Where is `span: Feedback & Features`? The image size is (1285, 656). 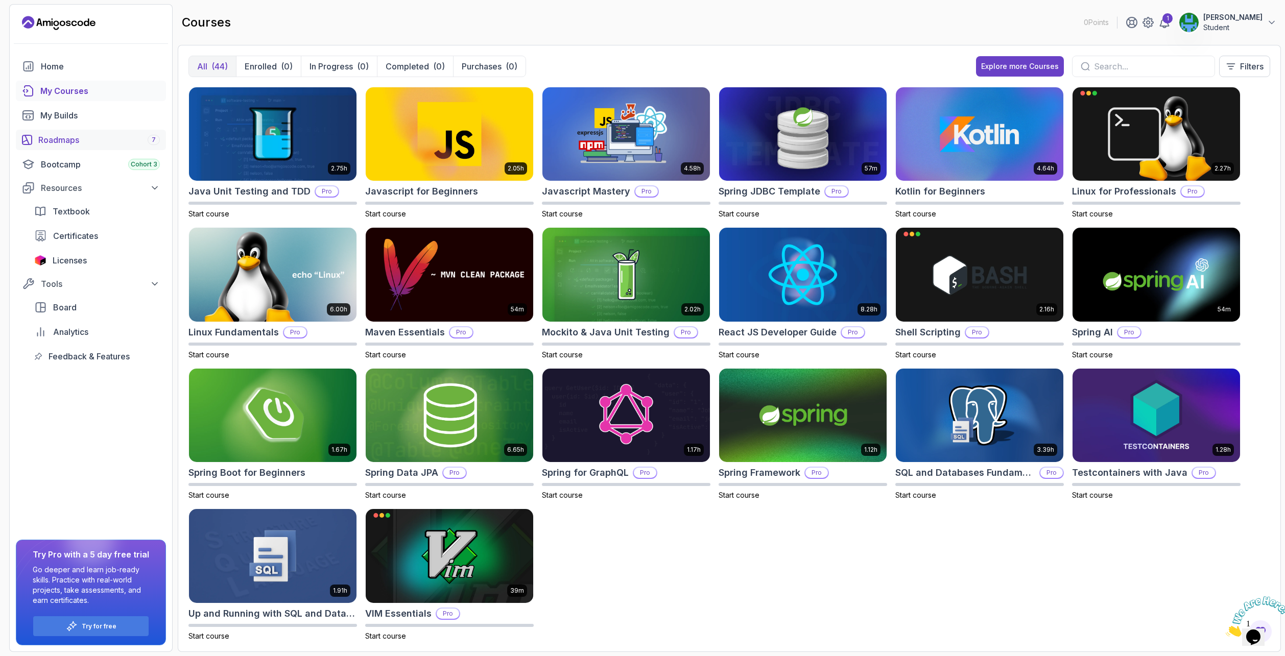 span: Feedback & Features is located at coordinates (89, 357).